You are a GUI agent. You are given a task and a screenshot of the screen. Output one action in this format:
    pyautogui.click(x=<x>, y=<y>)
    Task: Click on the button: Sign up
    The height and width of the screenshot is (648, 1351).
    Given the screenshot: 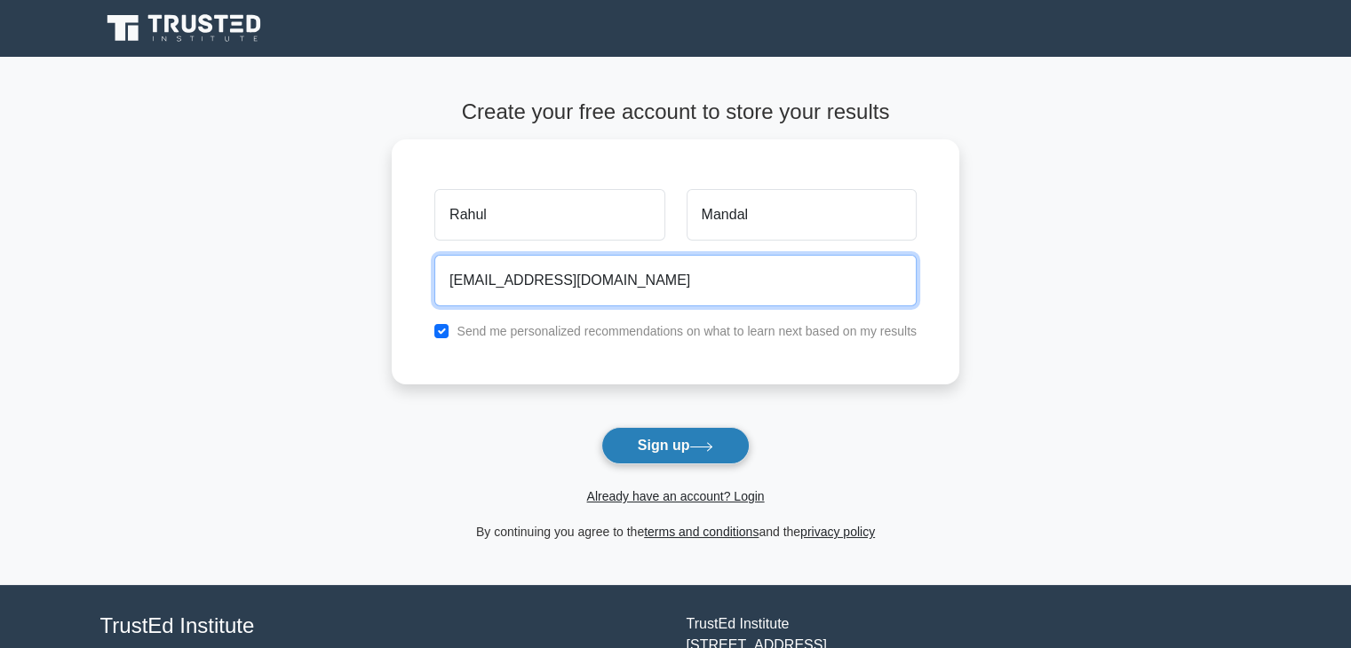 What is the action you would take?
    pyautogui.click(x=676, y=446)
    